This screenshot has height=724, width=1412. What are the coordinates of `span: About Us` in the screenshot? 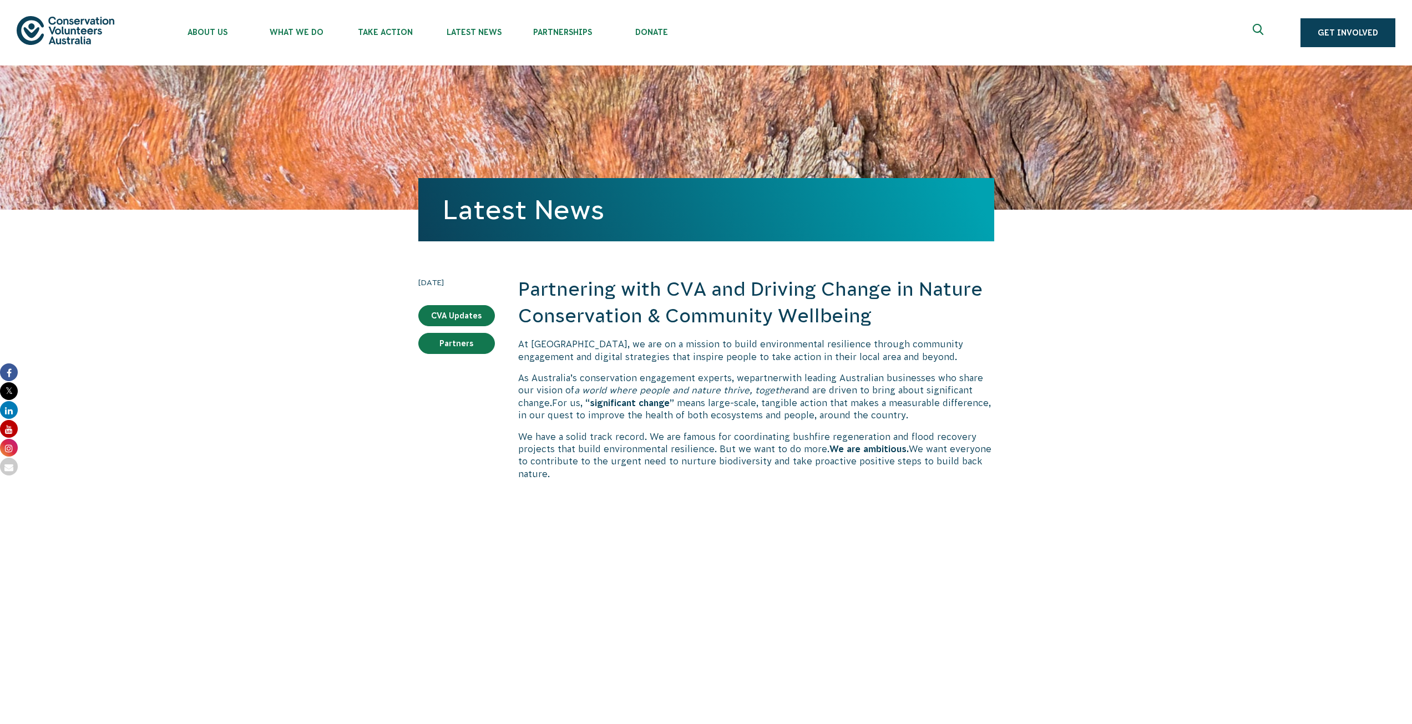 It's located at (208, 32).